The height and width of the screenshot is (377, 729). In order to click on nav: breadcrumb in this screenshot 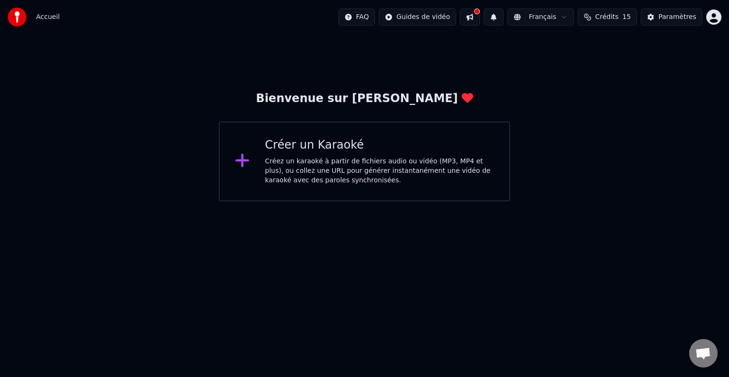, I will do `click(48, 17)`.